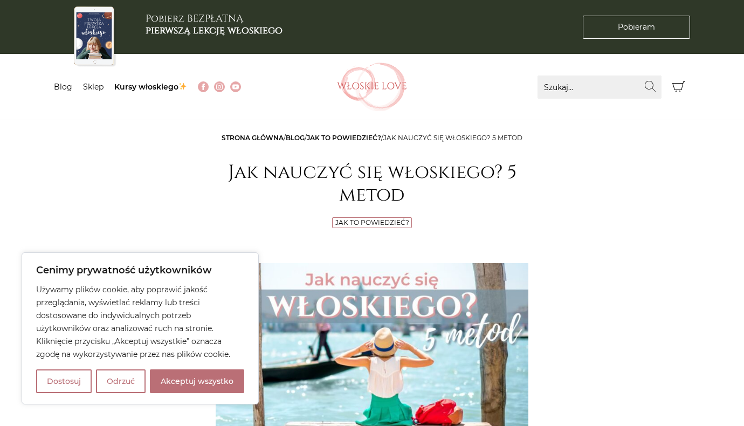 The image size is (744, 426). Describe the element at coordinates (678, 87) in the screenshot. I see `button: Koszyk` at that location.